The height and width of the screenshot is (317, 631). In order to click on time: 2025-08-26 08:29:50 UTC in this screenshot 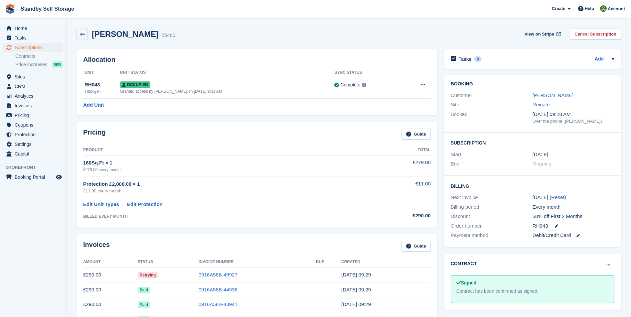, I will do `click(356, 275)`.